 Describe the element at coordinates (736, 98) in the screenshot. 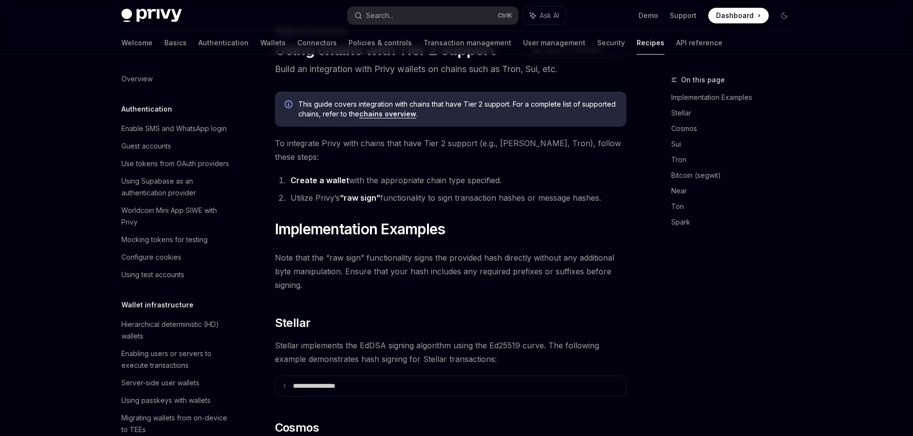

I see `a: Implementation Examples` at that location.